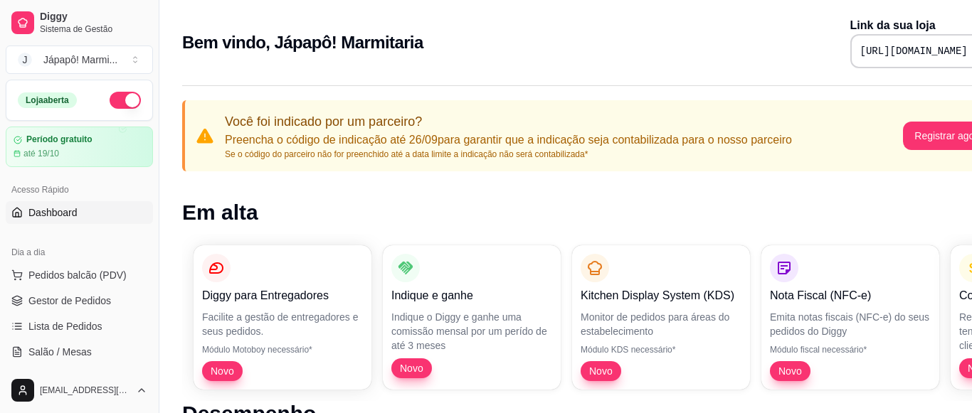 The height and width of the screenshot is (413, 972). What do you see at coordinates (508, 122) in the screenshot?
I see `p: Você foi indicado por um parceiro?` at bounding box center [508, 122].